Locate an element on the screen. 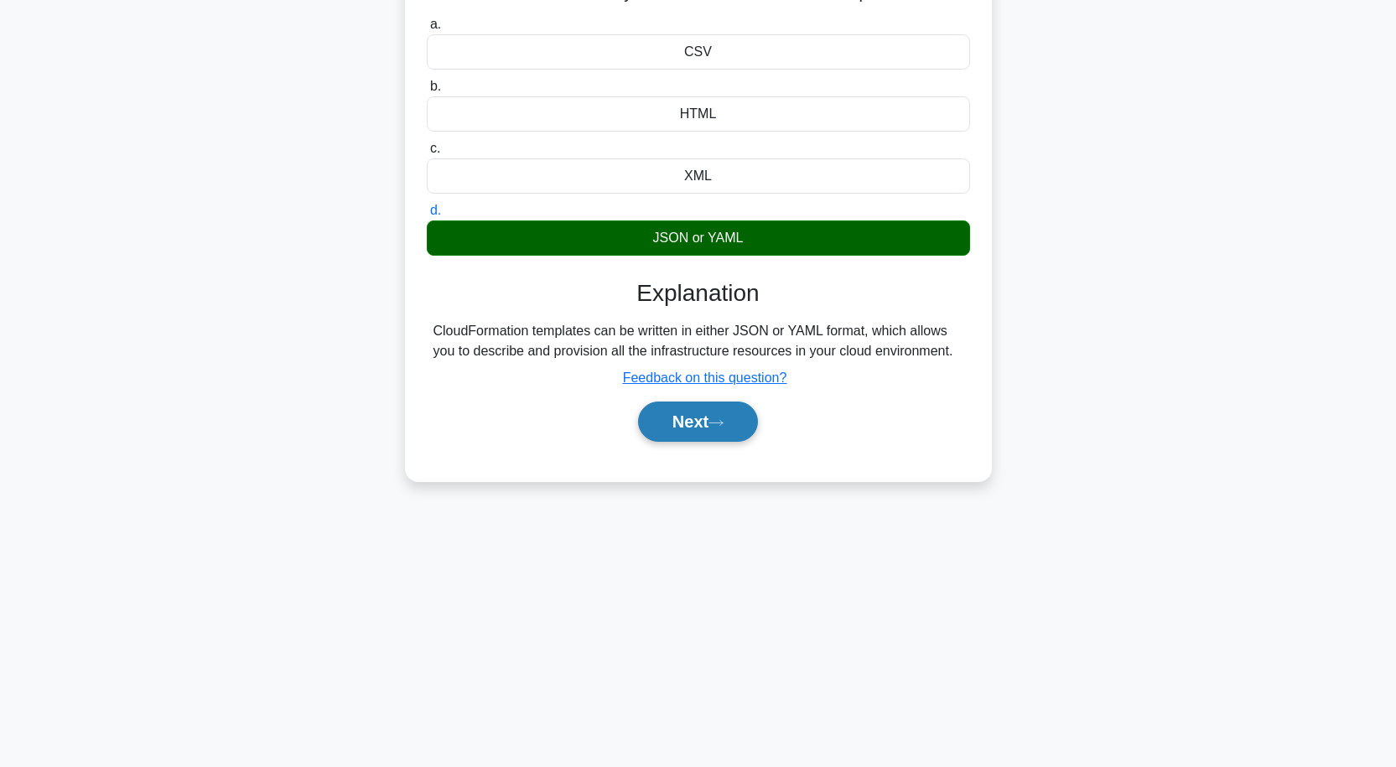 The height and width of the screenshot is (767, 1396). button: Next is located at coordinates (698, 422).